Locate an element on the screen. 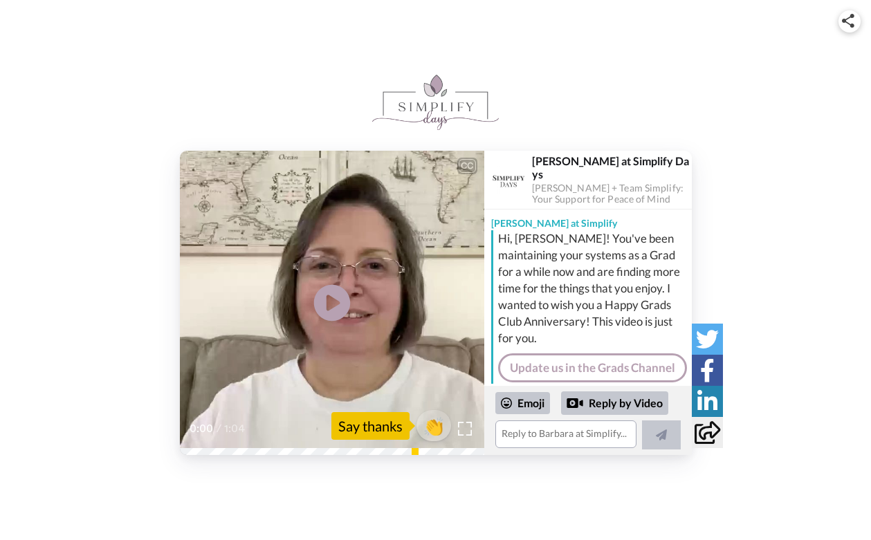  span: 0:00 is located at coordinates (201, 429).